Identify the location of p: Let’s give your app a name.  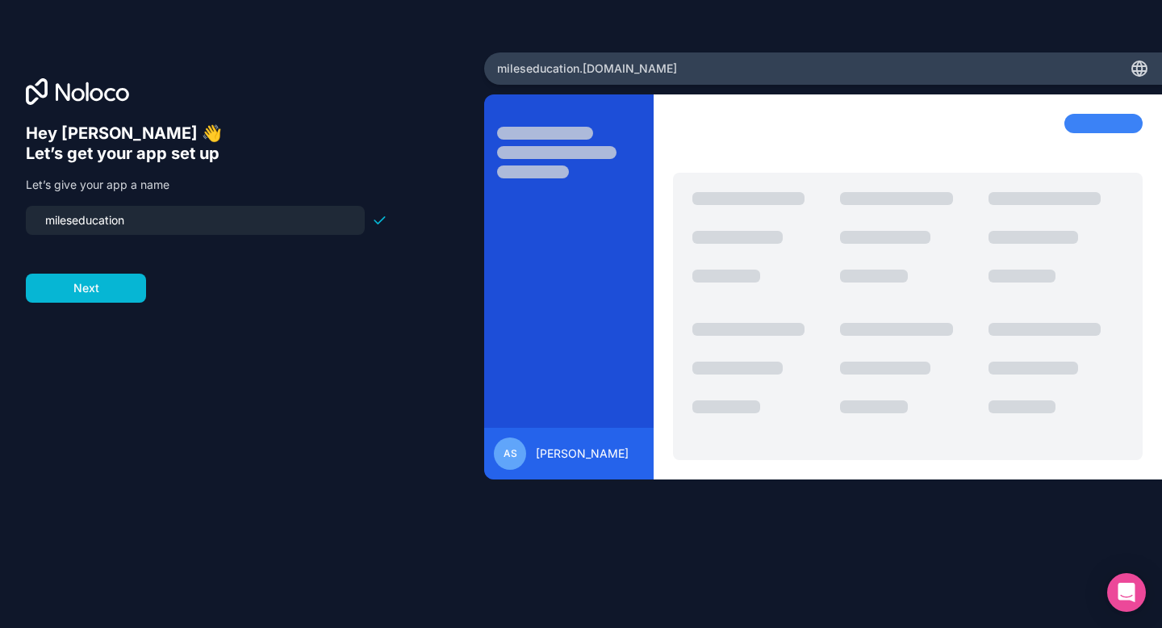
(207, 185).